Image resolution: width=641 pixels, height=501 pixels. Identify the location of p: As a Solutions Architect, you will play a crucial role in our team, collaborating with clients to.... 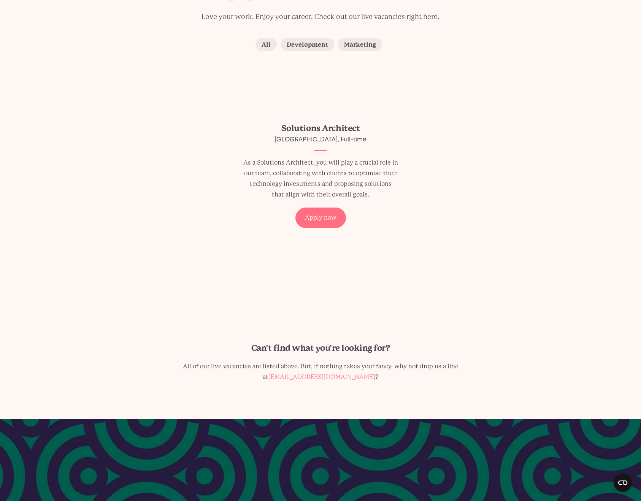
(321, 179).